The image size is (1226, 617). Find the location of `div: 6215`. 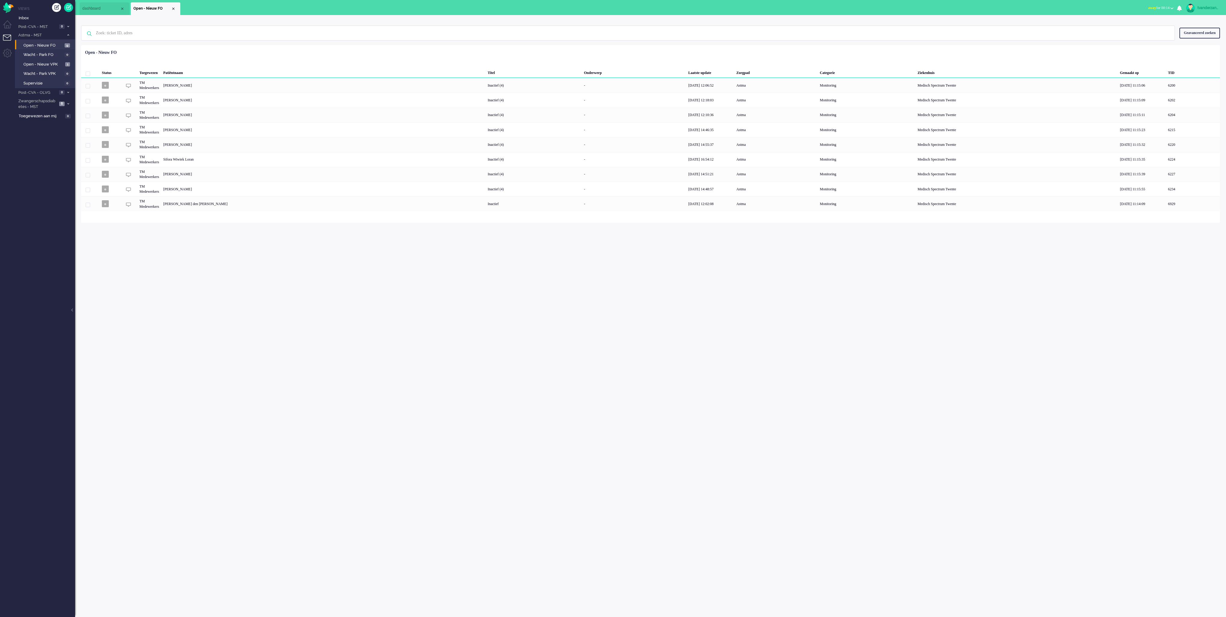

div: 6215 is located at coordinates (1193, 130).